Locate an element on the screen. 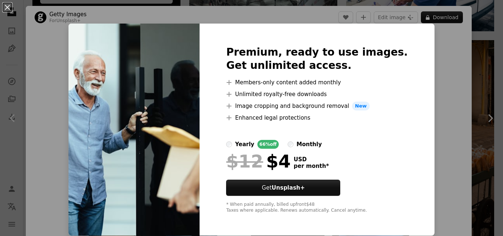  span: New is located at coordinates (361, 106).